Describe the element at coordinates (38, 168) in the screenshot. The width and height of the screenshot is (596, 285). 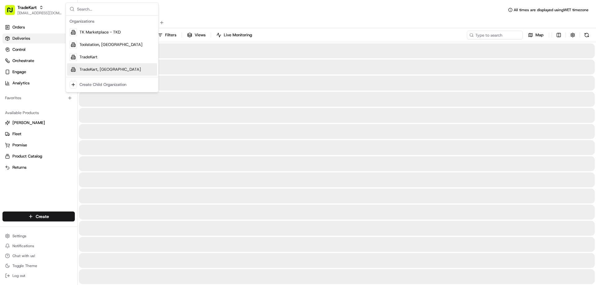
I see `a: Returns` at that location.